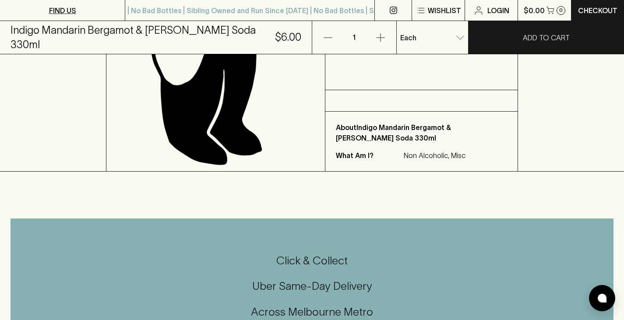 This screenshot has width=624, height=320. What do you see at coordinates (354, 37) in the screenshot?
I see `p: 1` at bounding box center [354, 37].